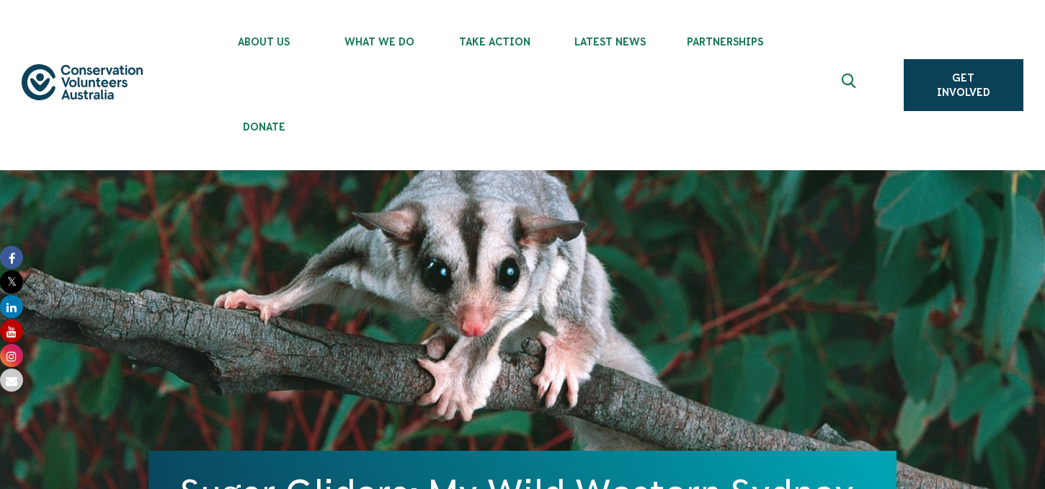  Describe the element at coordinates (963, 85) in the screenshot. I see `a: Get Involved` at that location.